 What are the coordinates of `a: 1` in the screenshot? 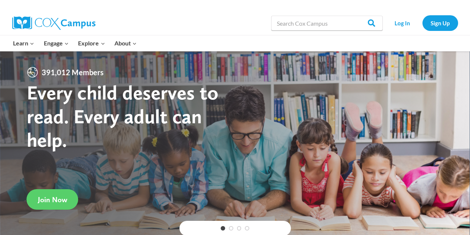 It's located at (223, 228).